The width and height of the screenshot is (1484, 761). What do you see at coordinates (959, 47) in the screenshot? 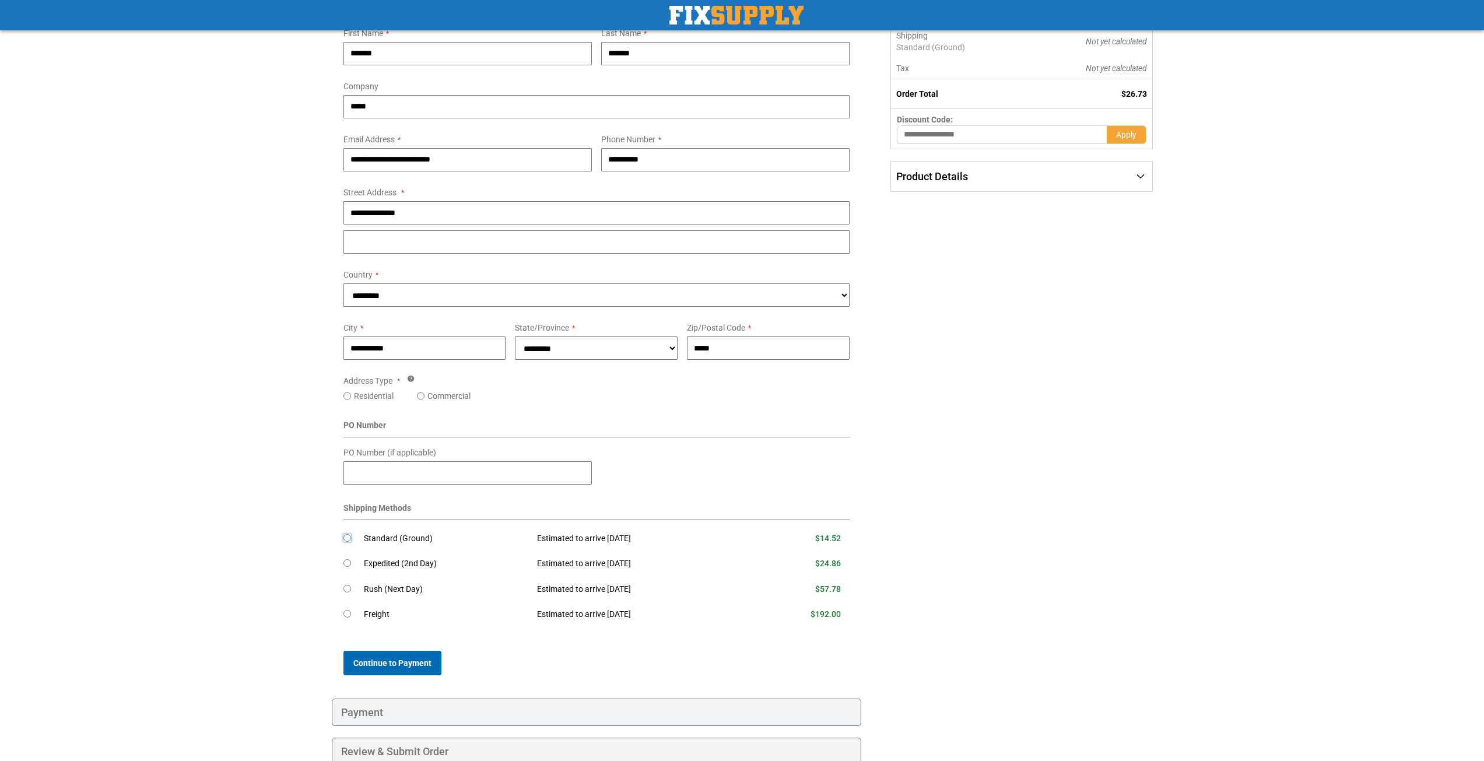
I see `span: Standard (Ground)` at bounding box center [959, 47].